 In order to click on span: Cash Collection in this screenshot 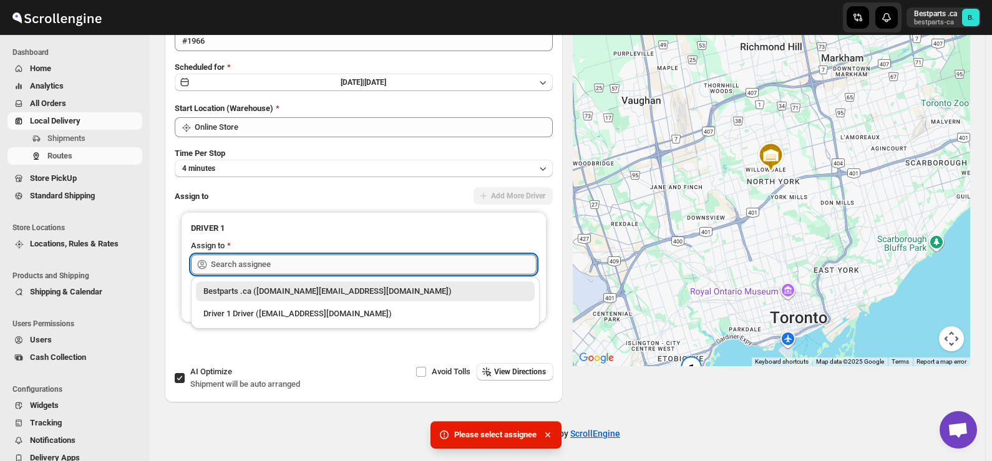, I will do `click(58, 357)`.